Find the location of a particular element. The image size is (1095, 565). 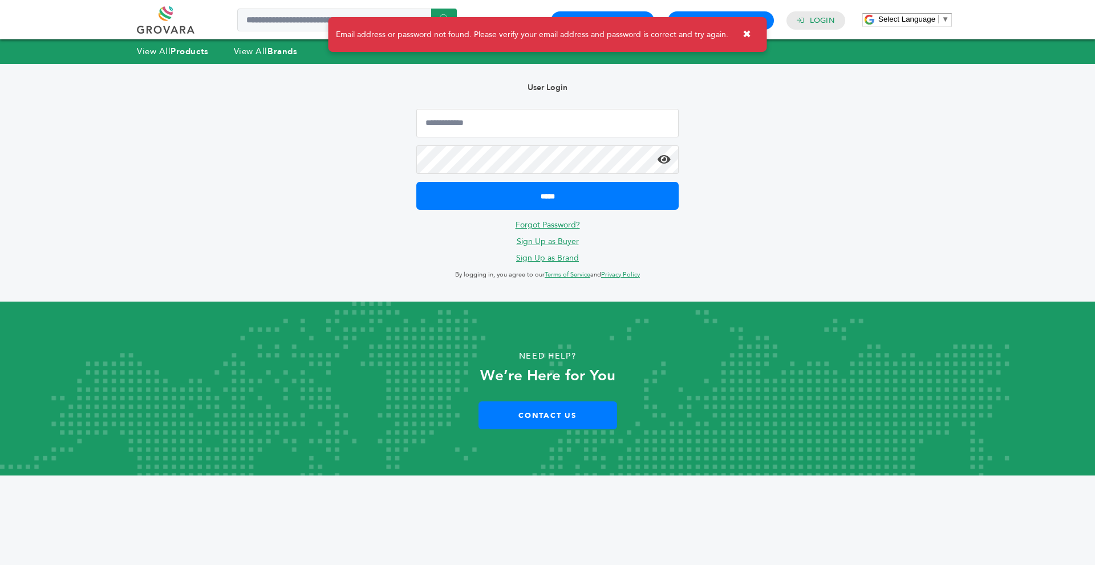

span: Email address or password not found. Please verify your email address and password is correct and... is located at coordinates (532, 35).